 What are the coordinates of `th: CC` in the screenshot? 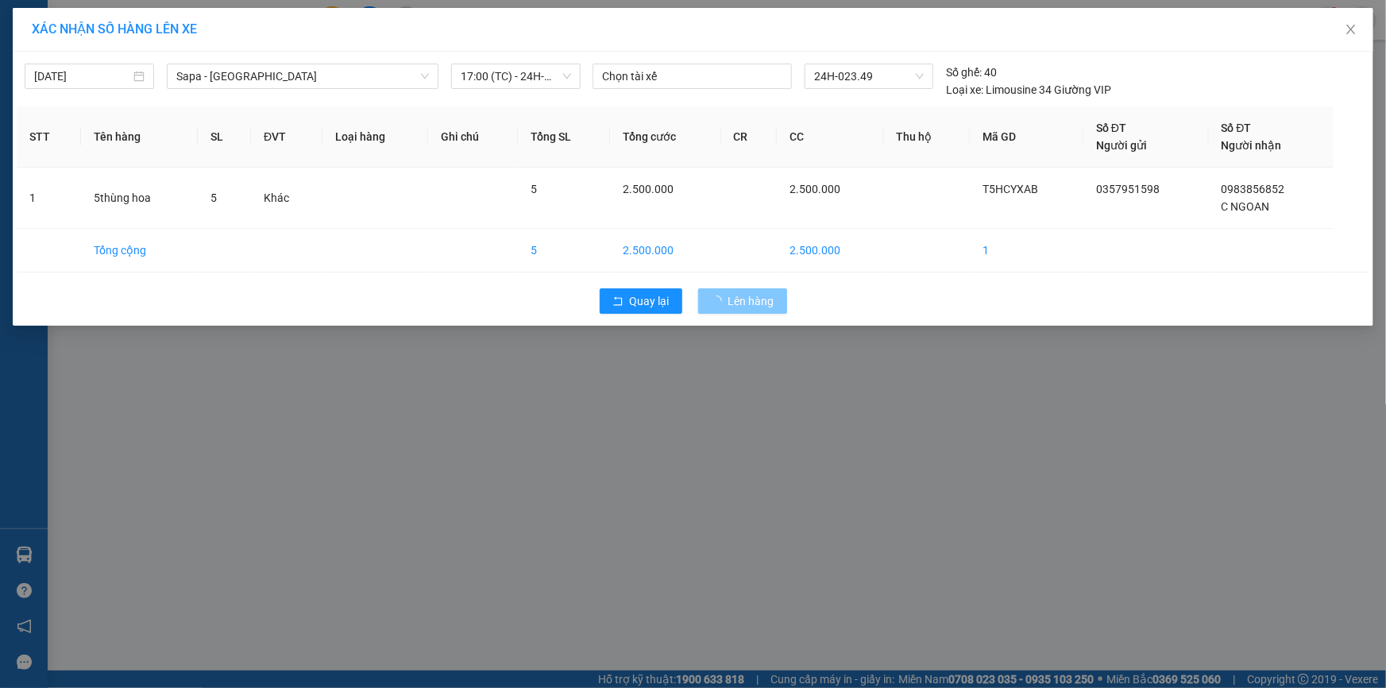 It's located at (830, 137).